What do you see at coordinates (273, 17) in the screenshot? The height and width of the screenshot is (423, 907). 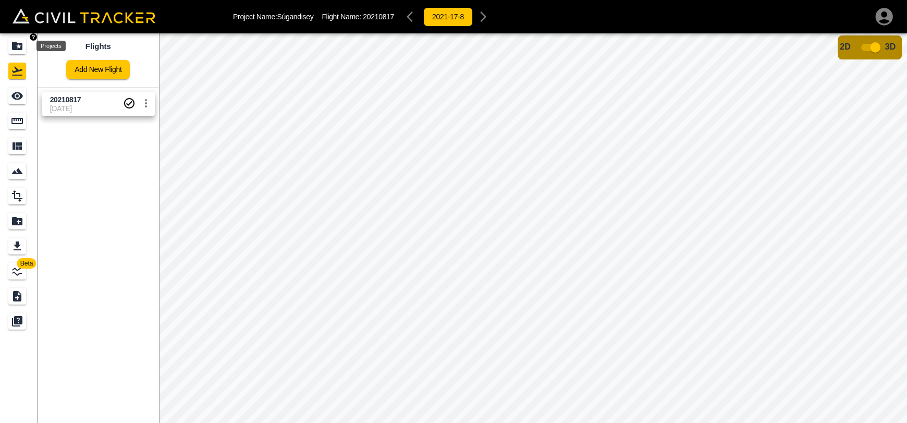 I see `p: Project Name: Súgandisey` at bounding box center [273, 17].